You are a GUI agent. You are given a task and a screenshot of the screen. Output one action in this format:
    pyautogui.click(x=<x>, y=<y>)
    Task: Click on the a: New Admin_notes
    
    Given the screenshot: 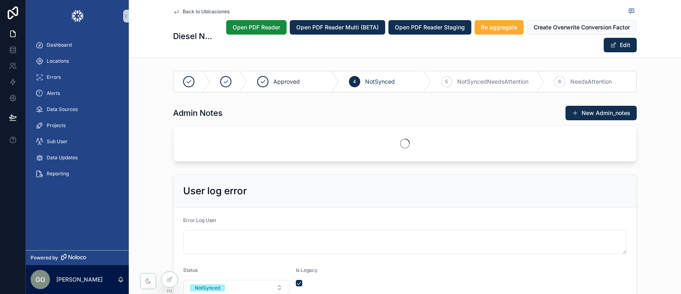 What is the action you would take?
    pyautogui.click(x=601, y=113)
    